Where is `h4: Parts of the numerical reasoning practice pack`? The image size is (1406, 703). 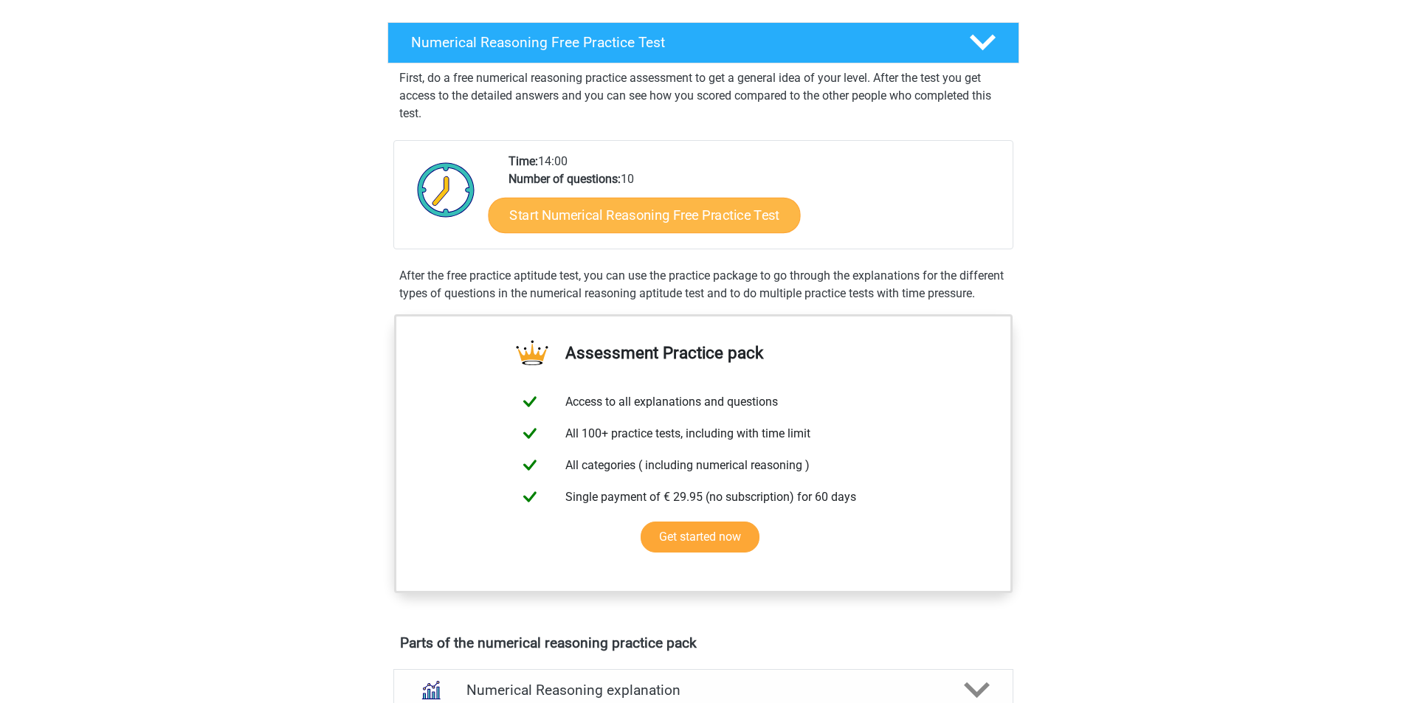
h4: Parts of the numerical reasoning practice pack is located at coordinates (703, 643).